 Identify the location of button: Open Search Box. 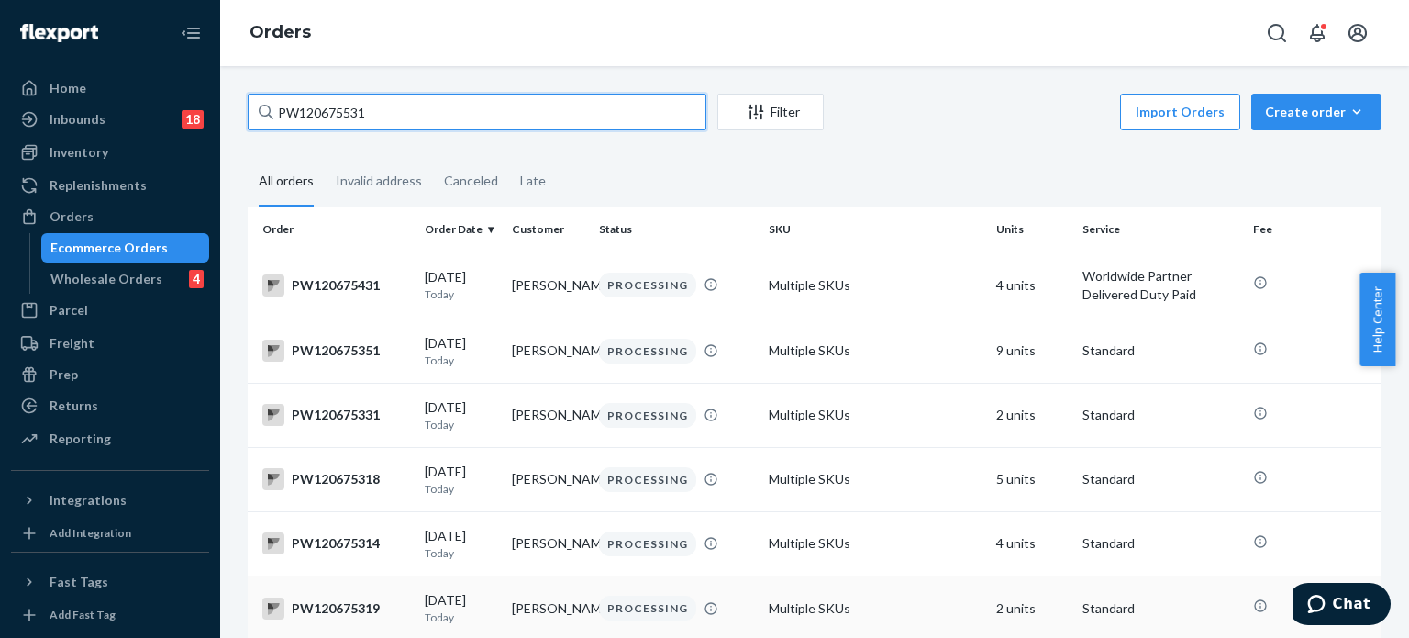
(1277, 33).